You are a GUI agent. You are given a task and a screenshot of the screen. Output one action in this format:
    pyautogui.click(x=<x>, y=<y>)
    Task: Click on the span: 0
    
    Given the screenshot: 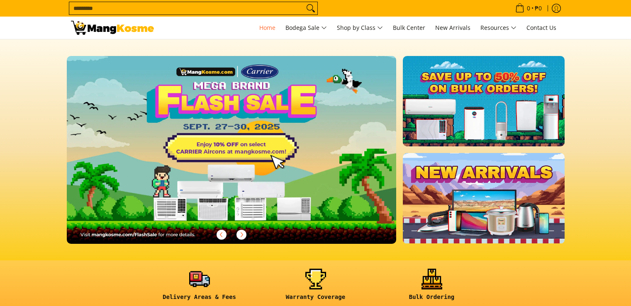 What is the action you would take?
    pyautogui.click(x=528, y=8)
    